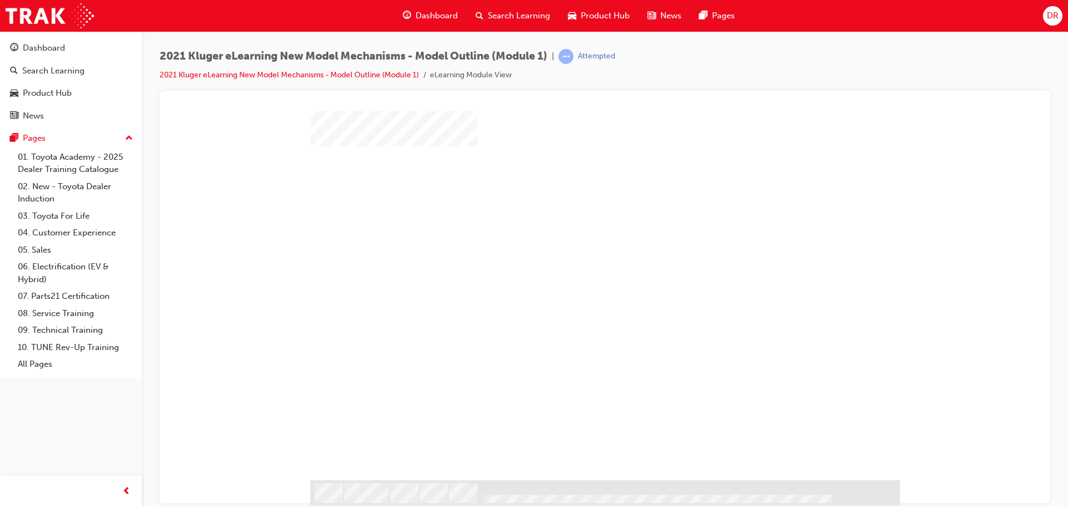 The width and height of the screenshot is (1068, 507). I want to click on a: 03. Toyota For Life, so click(75, 216).